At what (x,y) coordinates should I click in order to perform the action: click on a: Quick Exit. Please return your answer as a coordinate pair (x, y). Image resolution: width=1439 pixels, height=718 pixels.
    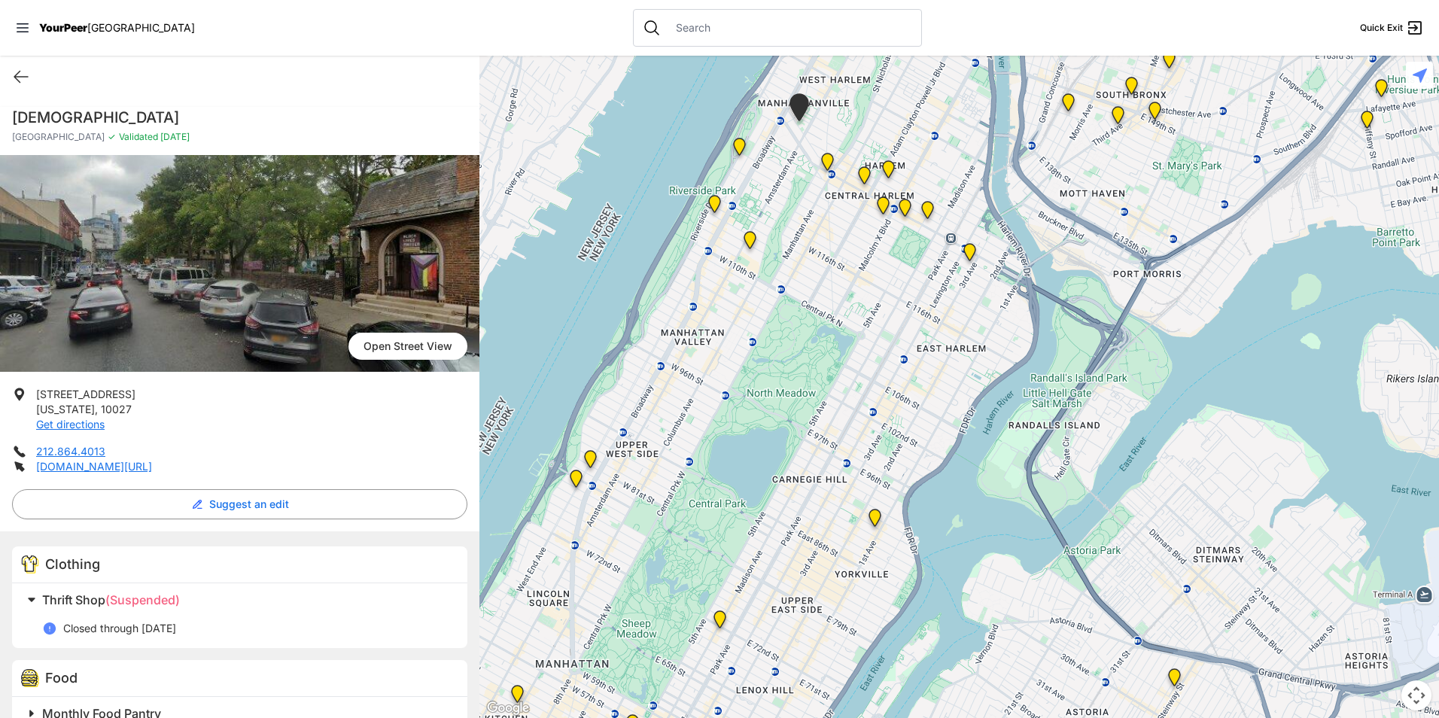
    Looking at the image, I should click on (1392, 28).